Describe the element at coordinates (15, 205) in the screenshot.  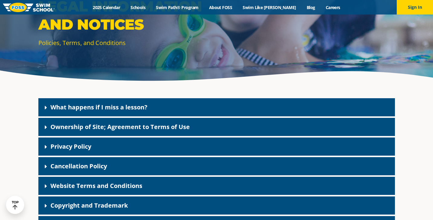
I see `div: TOP` at that location.